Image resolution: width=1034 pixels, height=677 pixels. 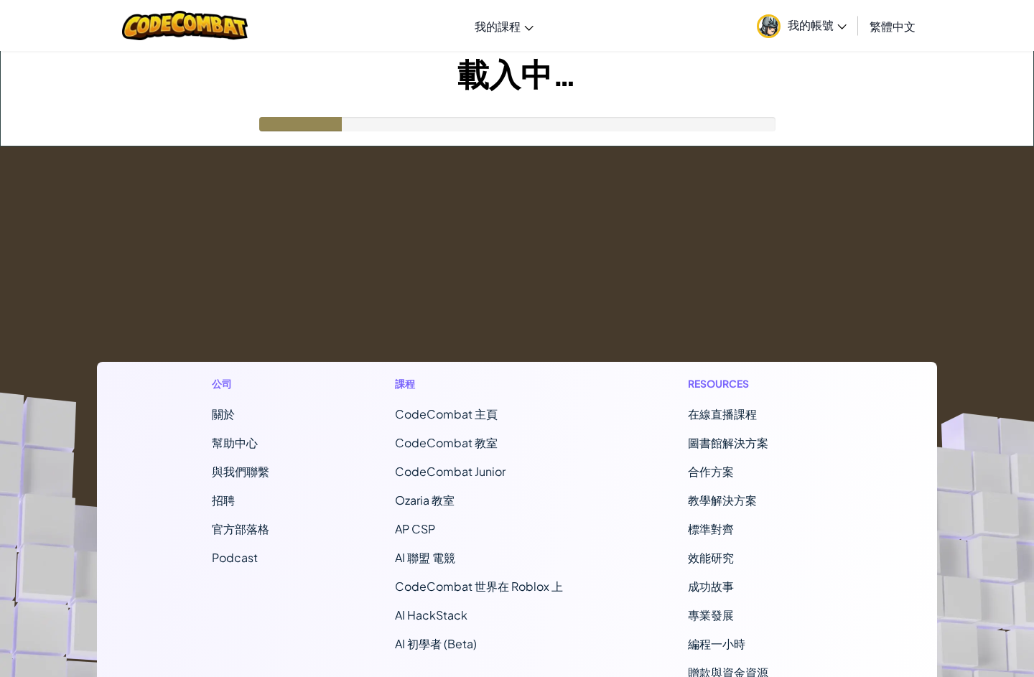 I want to click on a: 我的帳號, so click(x=802, y=25).